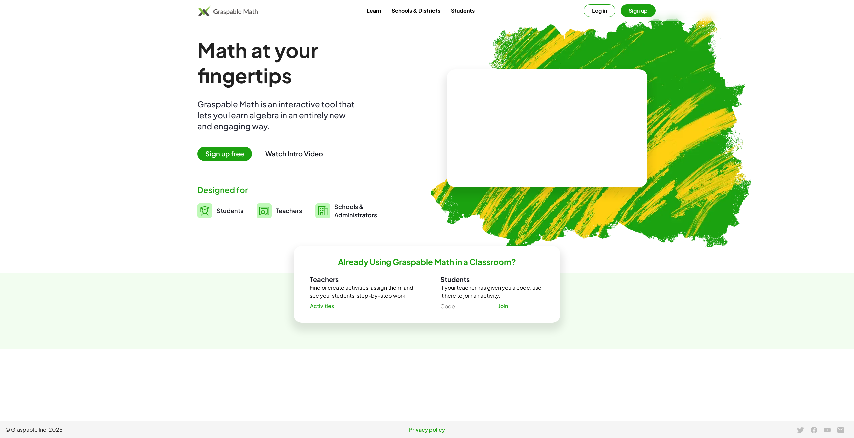  I want to click on a: Learn, so click(373, 10).